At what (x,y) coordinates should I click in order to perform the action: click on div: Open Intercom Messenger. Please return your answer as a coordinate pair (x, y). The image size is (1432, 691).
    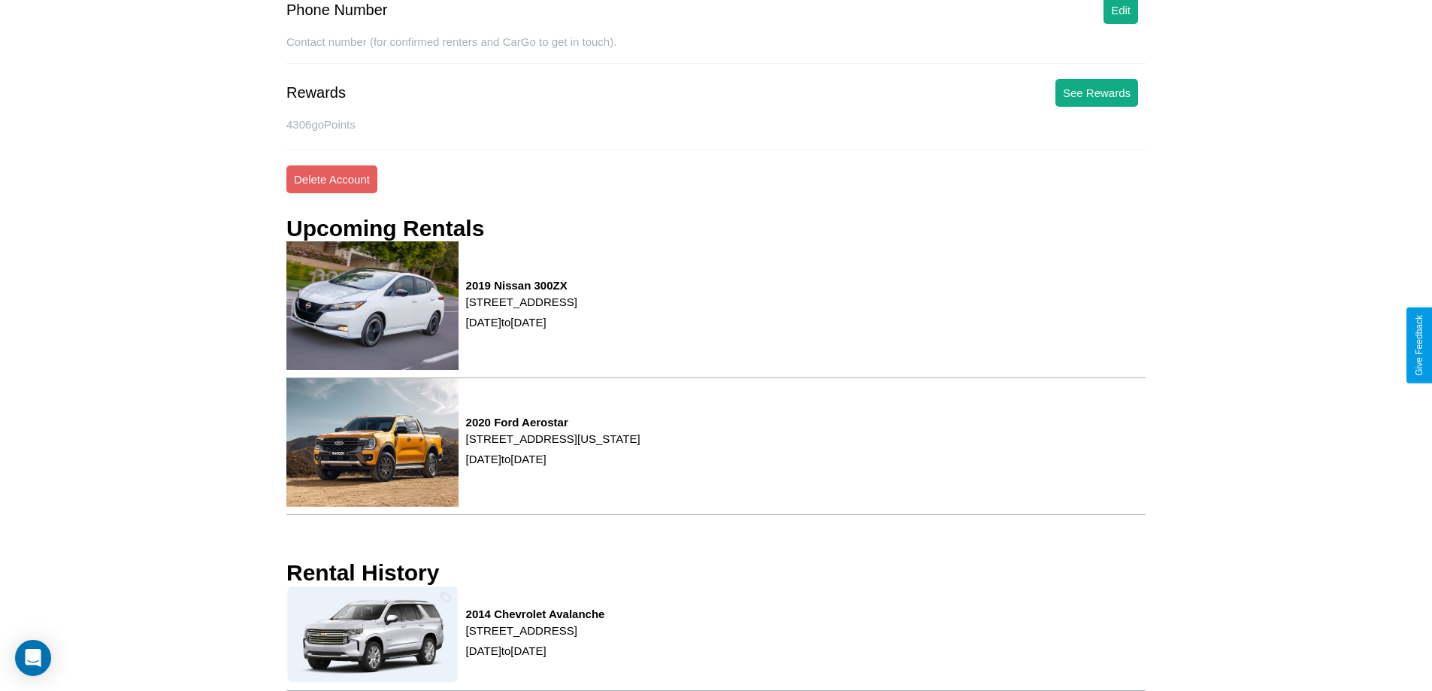
    Looking at the image, I should click on (33, 658).